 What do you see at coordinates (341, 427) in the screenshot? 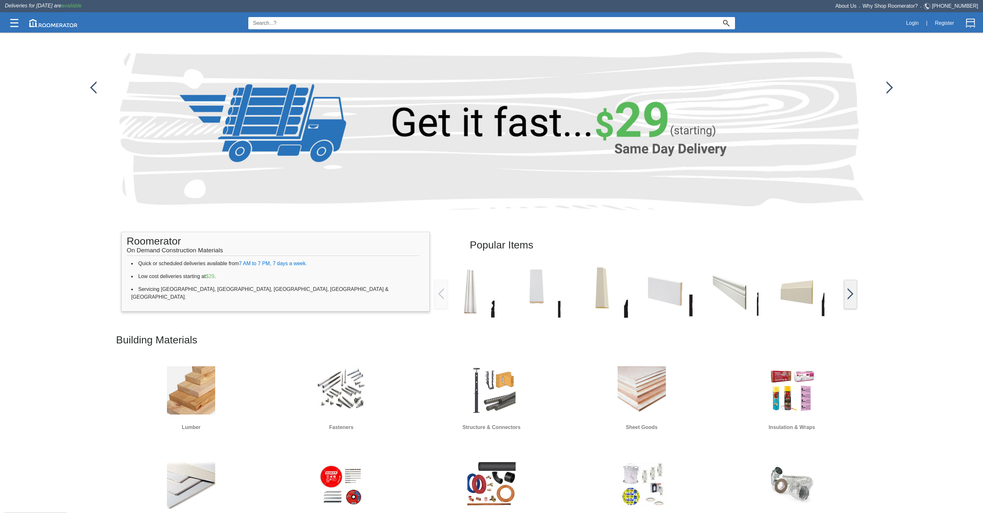
I see `h6: Fasteners` at bounding box center [341, 427].